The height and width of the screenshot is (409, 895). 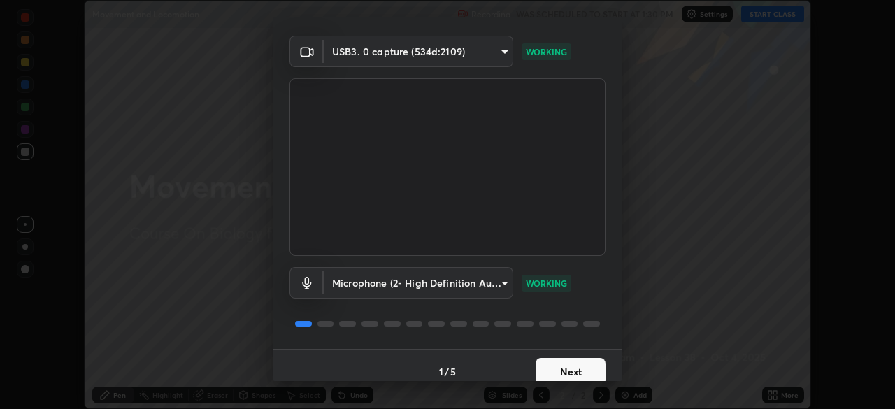 I want to click on h4: 1, so click(x=441, y=371).